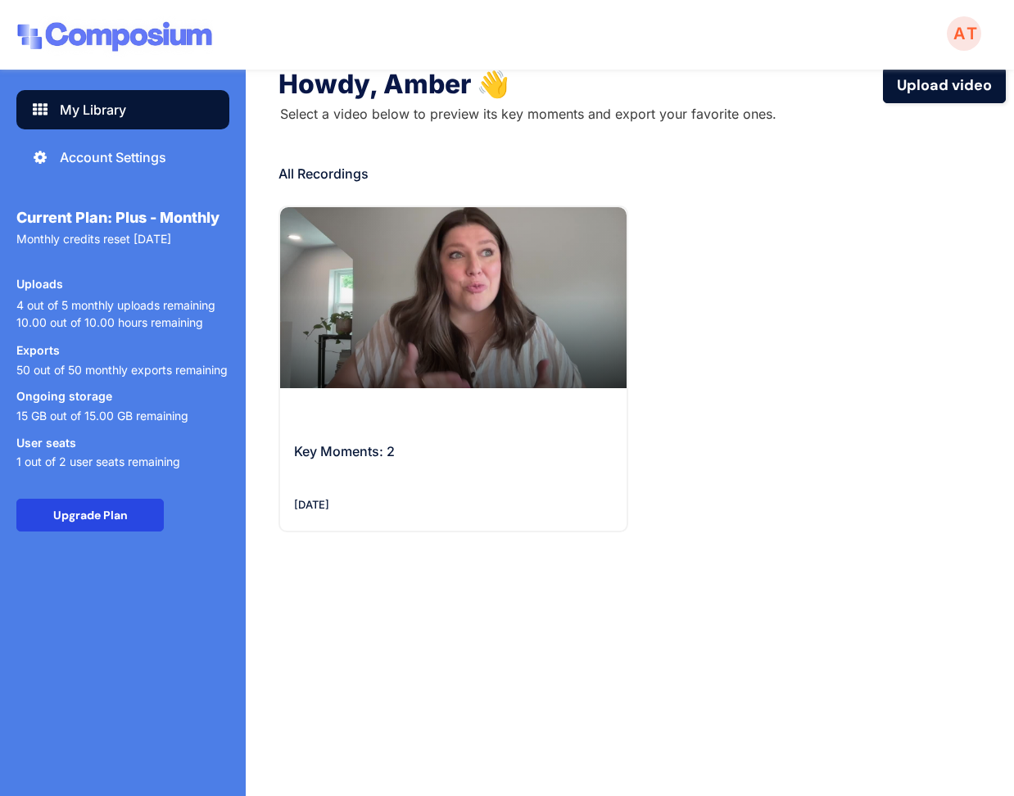 This screenshot has height=796, width=1014. I want to click on div: Account Settings, so click(113, 157).